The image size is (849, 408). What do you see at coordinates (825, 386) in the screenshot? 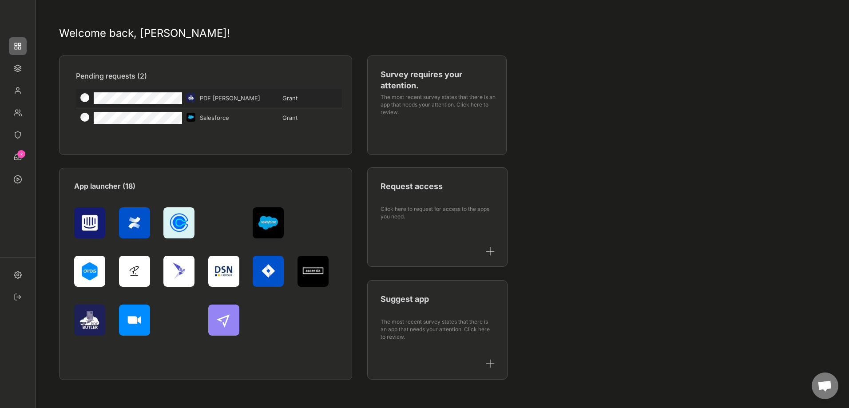
I see `a: Open chat` at bounding box center [825, 386].